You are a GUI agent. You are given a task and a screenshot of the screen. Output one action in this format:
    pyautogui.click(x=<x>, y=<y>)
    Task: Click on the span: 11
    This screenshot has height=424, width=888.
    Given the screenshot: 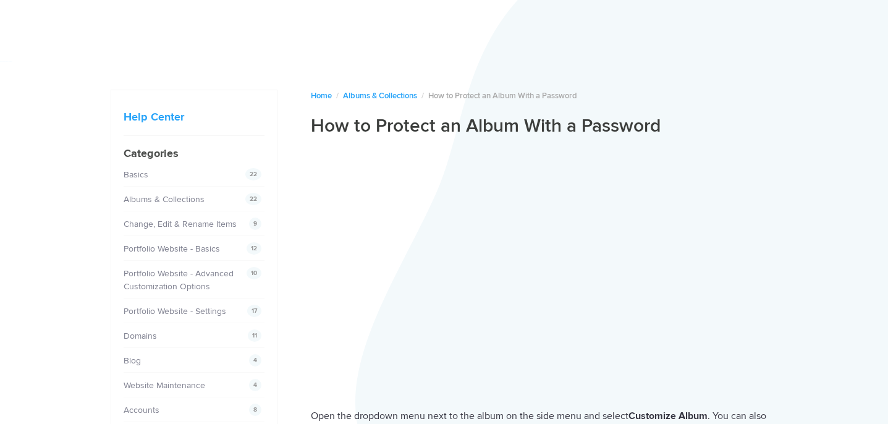 What is the action you would take?
    pyautogui.click(x=255, y=336)
    